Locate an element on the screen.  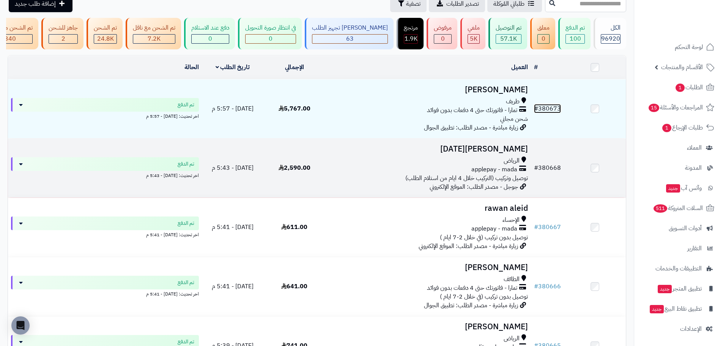
span: طلبات الإرجاع is located at coordinates (682, 128).